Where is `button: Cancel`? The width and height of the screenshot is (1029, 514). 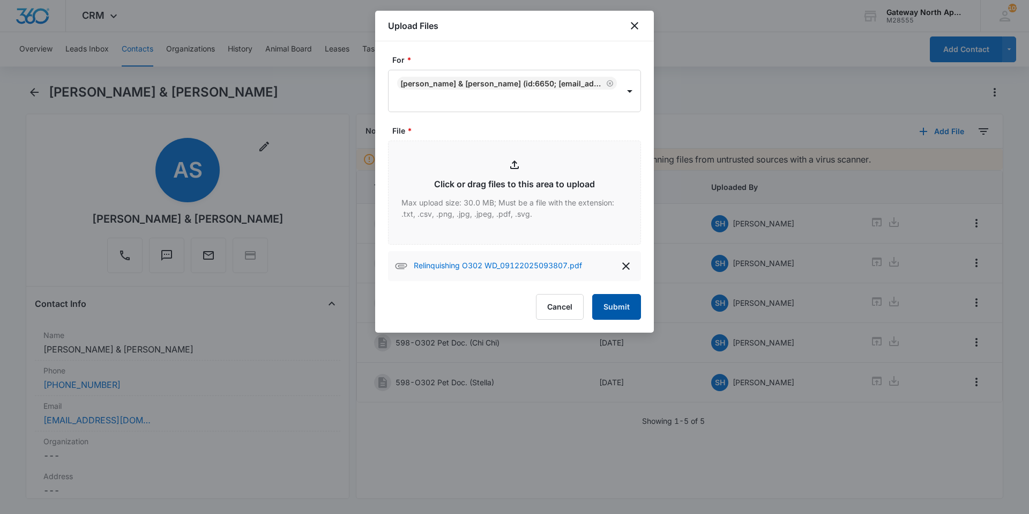
button: Cancel is located at coordinates (560, 307).